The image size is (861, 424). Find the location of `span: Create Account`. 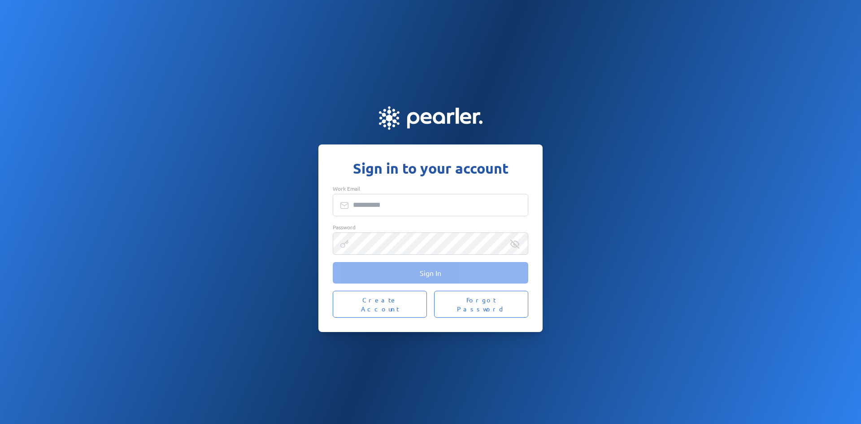

span: Create Account is located at coordinates (380, 304).